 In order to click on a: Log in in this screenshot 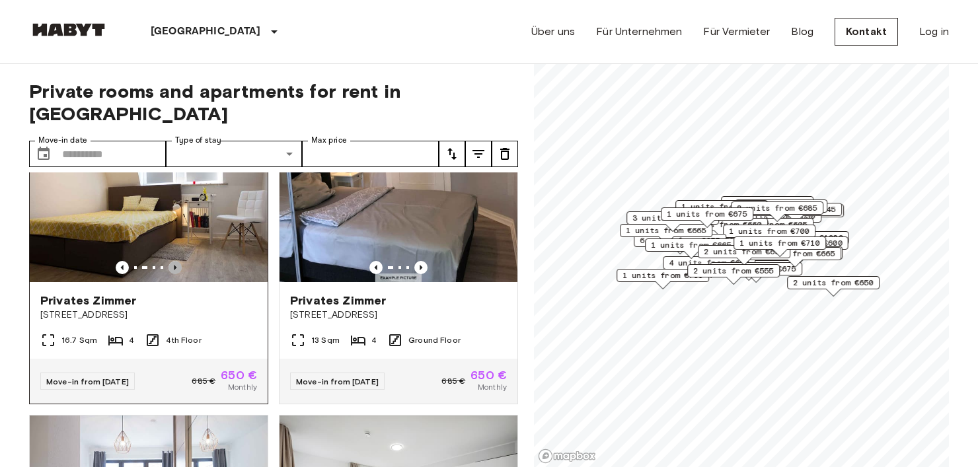, I will do `click(934, 32)`.